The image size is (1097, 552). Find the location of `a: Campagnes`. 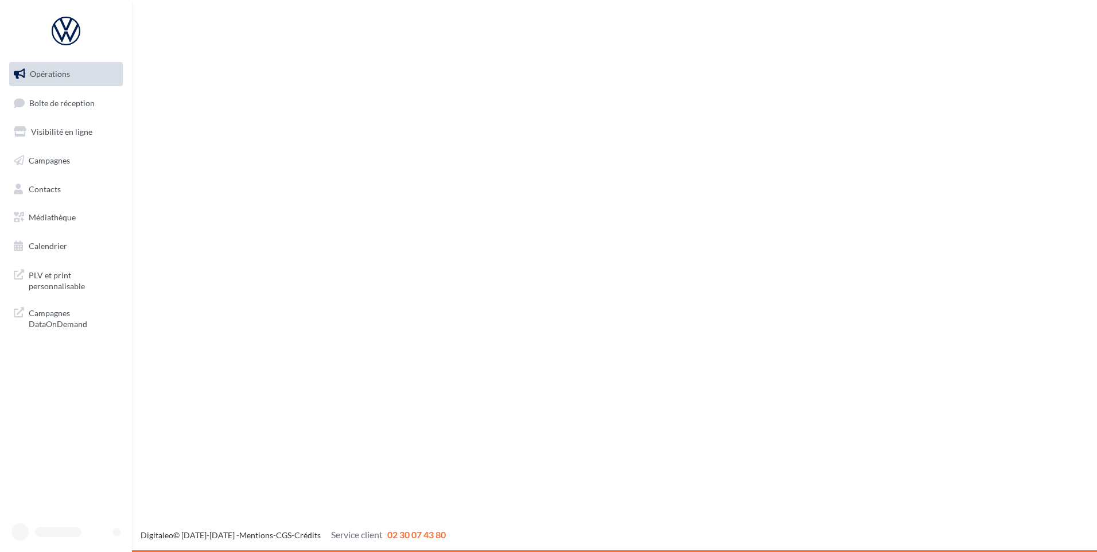

a: Campagnes is located at coordinates (66, 161).